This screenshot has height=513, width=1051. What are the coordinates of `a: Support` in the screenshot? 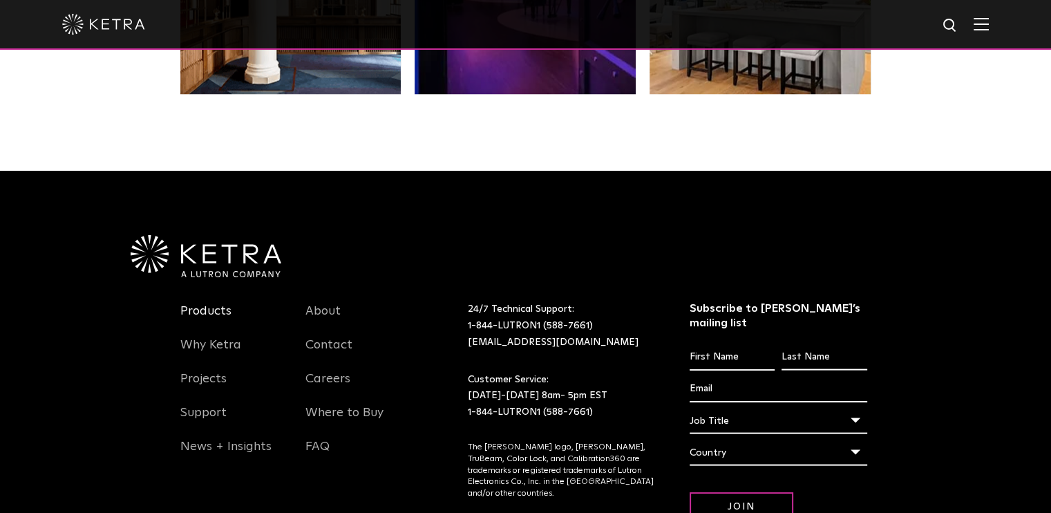 It's located at (203, 421).